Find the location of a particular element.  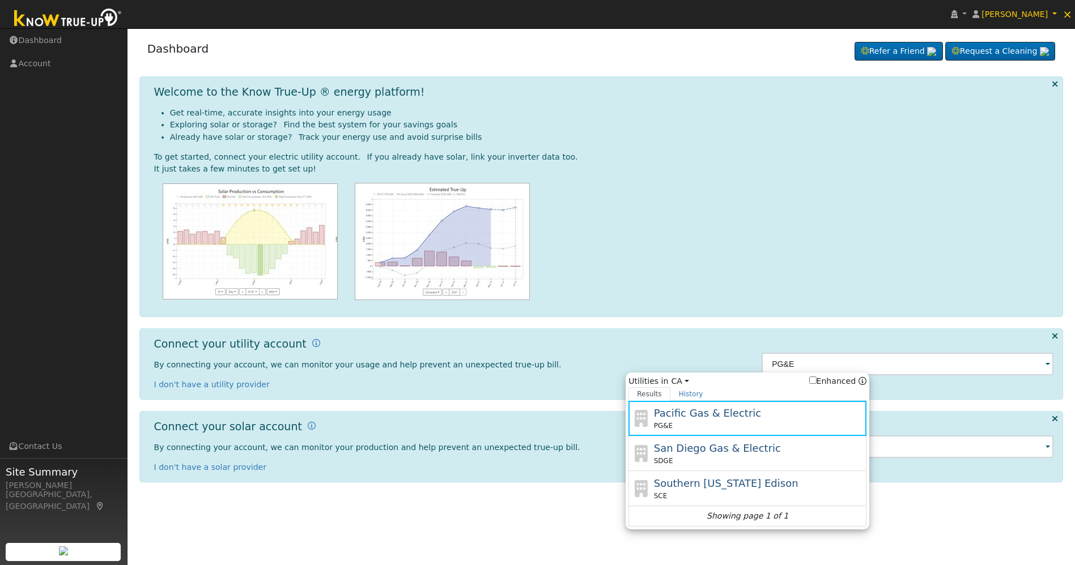

span: Site Summary is located at coordinates (63, 472).